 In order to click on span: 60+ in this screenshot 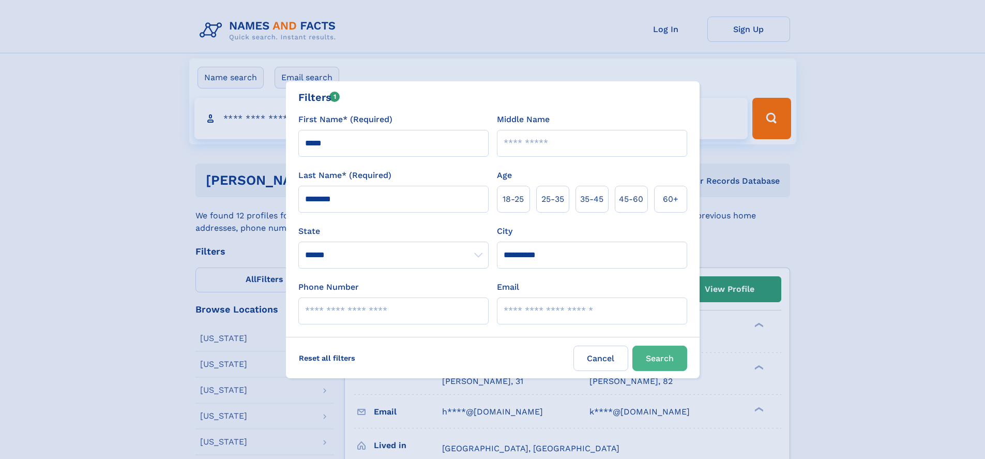, I will do `click(671, 199)`.